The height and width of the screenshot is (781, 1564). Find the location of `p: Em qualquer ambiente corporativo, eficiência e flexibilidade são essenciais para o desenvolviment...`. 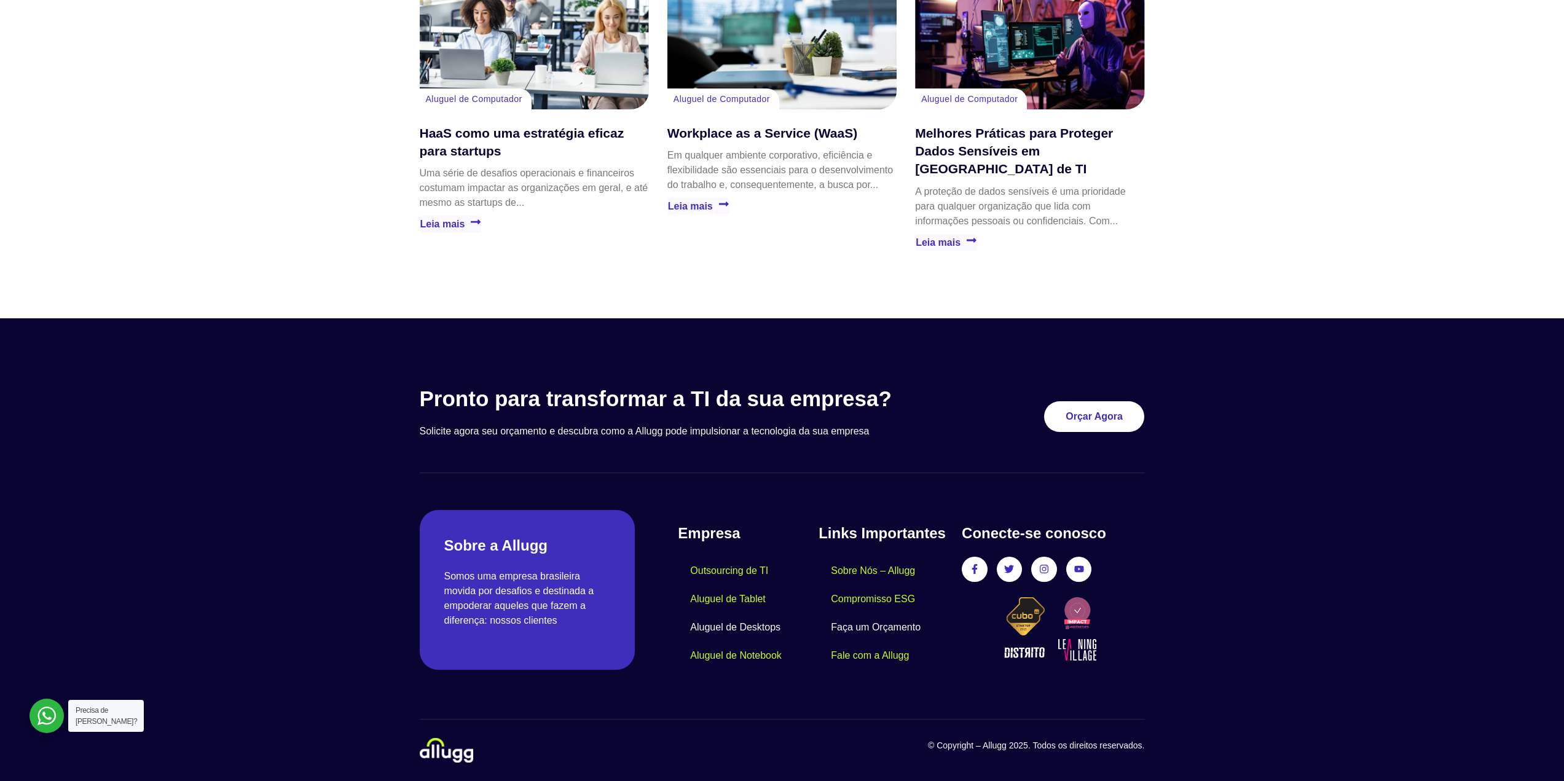

p: Em qualquer ambiente corporativo, eficiência e flexibilidade são essenciais para o desenvolviment... is located at coordinates (782, 170).